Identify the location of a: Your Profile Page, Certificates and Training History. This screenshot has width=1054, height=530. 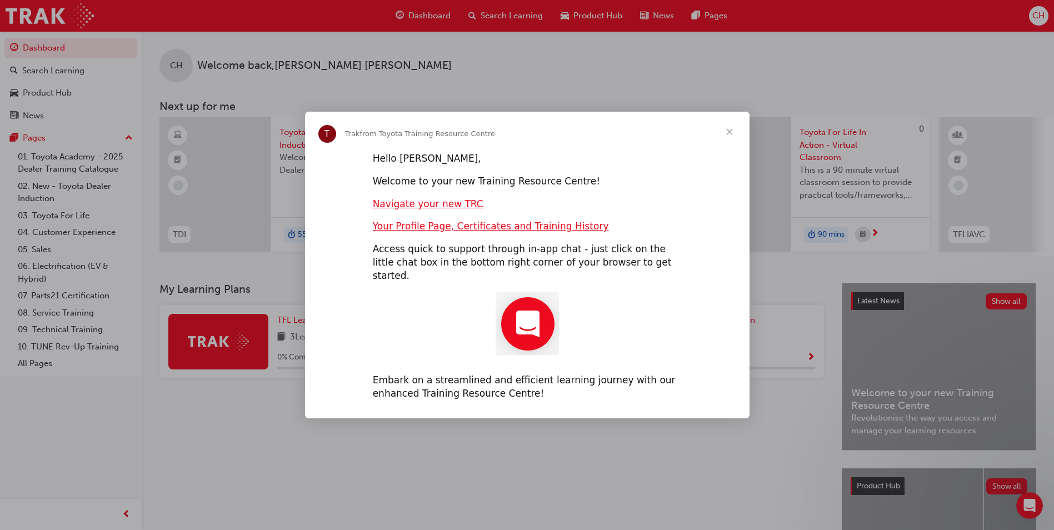
(491, 226).